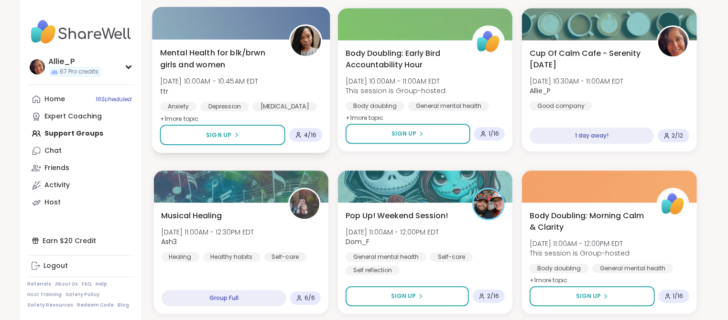 The width and height of the screenshot is (728, 320). Describe the element at coordinates (540, 91) in the screenshot. I see `b: Allie_P` at that location.